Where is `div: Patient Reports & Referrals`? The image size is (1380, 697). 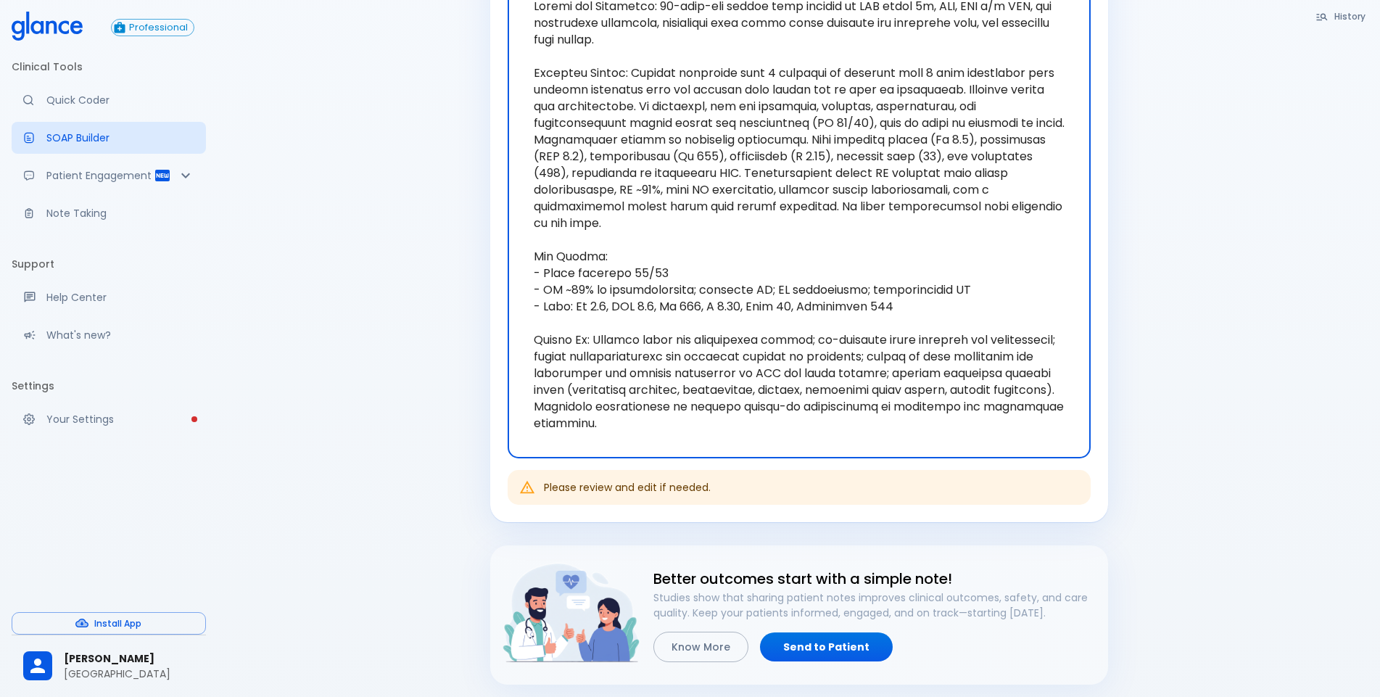
div: Patient Reports & Referrals is located at coordinates (109, 175).